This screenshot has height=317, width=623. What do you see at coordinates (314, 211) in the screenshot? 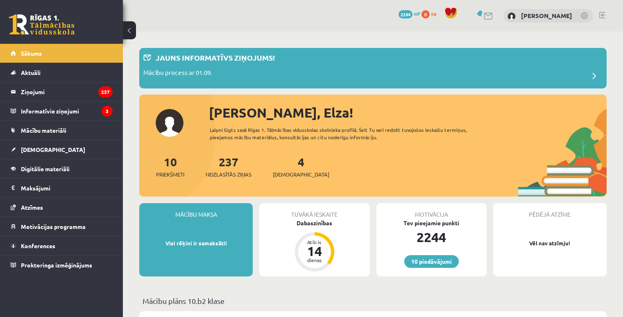
I see `div: Tuvākā ieskaite` at bounding box center [314, 211].